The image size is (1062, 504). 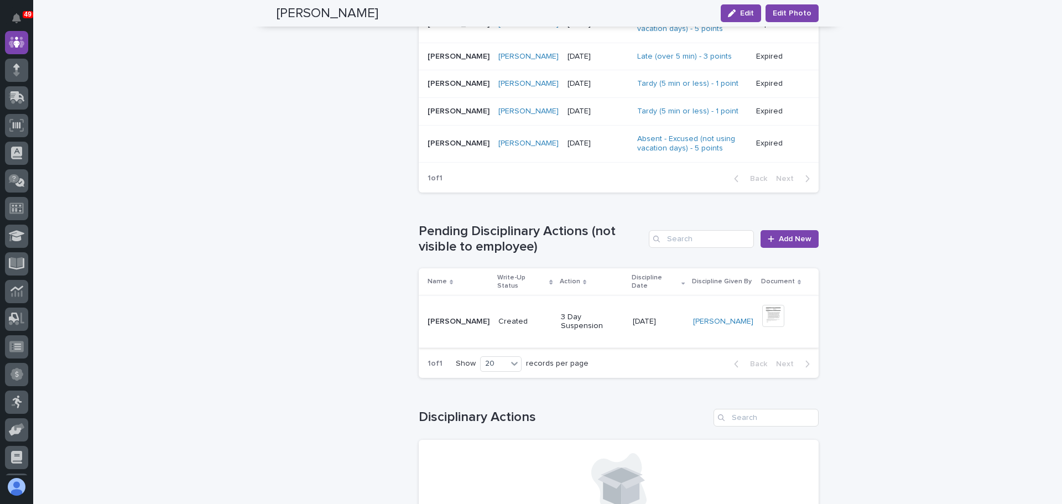 What do you see at coordinates (777, 281) in the screenshot?
I see `p: Document` at bounding box center [777, 281].